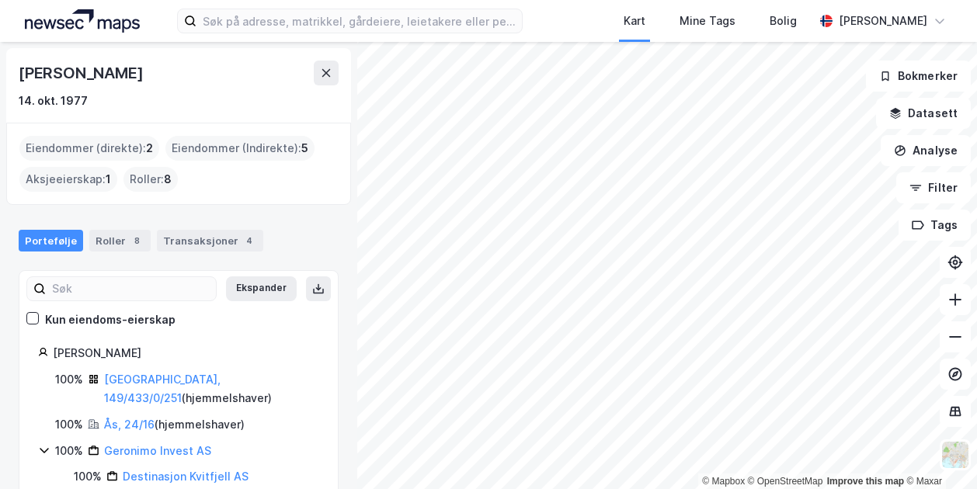  I want to click on div: Eiendommer (direkte) :, so click(89, 148).